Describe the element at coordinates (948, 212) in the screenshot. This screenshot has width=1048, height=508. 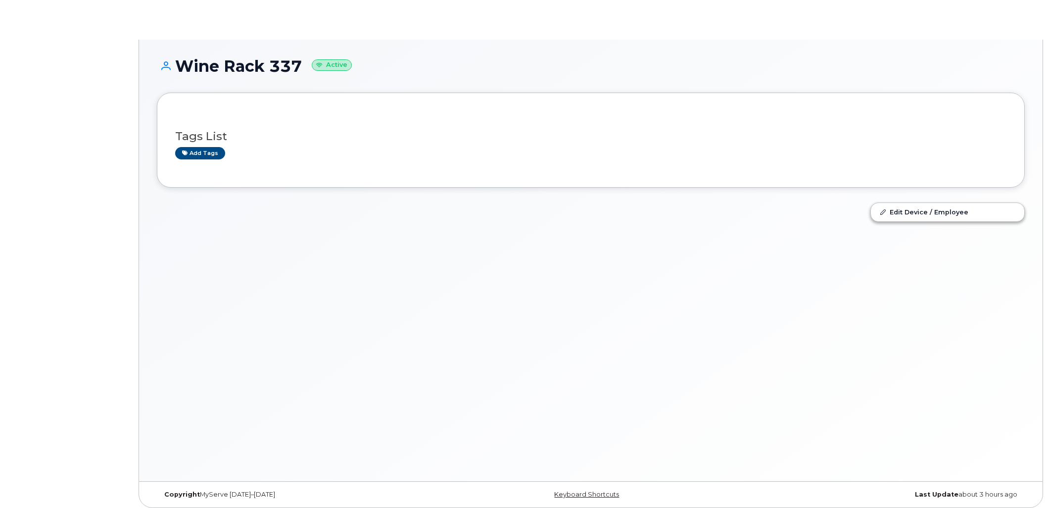
I see `a: Edit Device / Employee` at that location.